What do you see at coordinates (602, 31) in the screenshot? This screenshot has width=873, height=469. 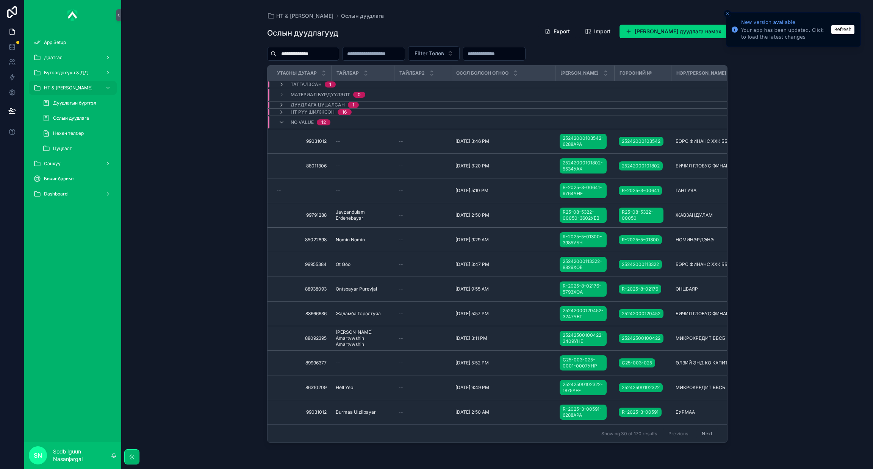 I see `span: Import` at bounding box center [602, 31].